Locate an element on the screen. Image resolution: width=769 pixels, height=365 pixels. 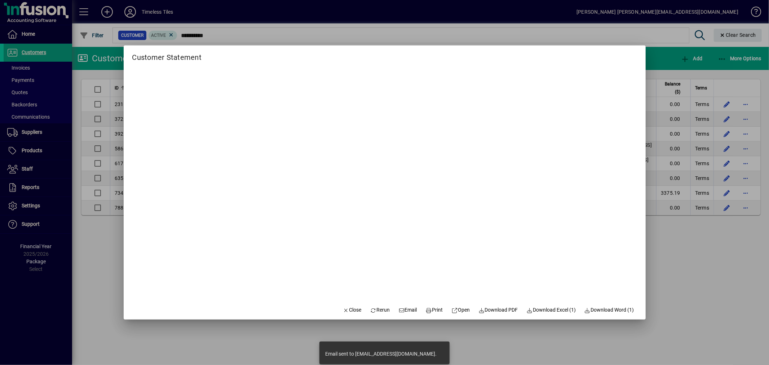
button: Download Excel (1) is located at coordinates (551, 310).